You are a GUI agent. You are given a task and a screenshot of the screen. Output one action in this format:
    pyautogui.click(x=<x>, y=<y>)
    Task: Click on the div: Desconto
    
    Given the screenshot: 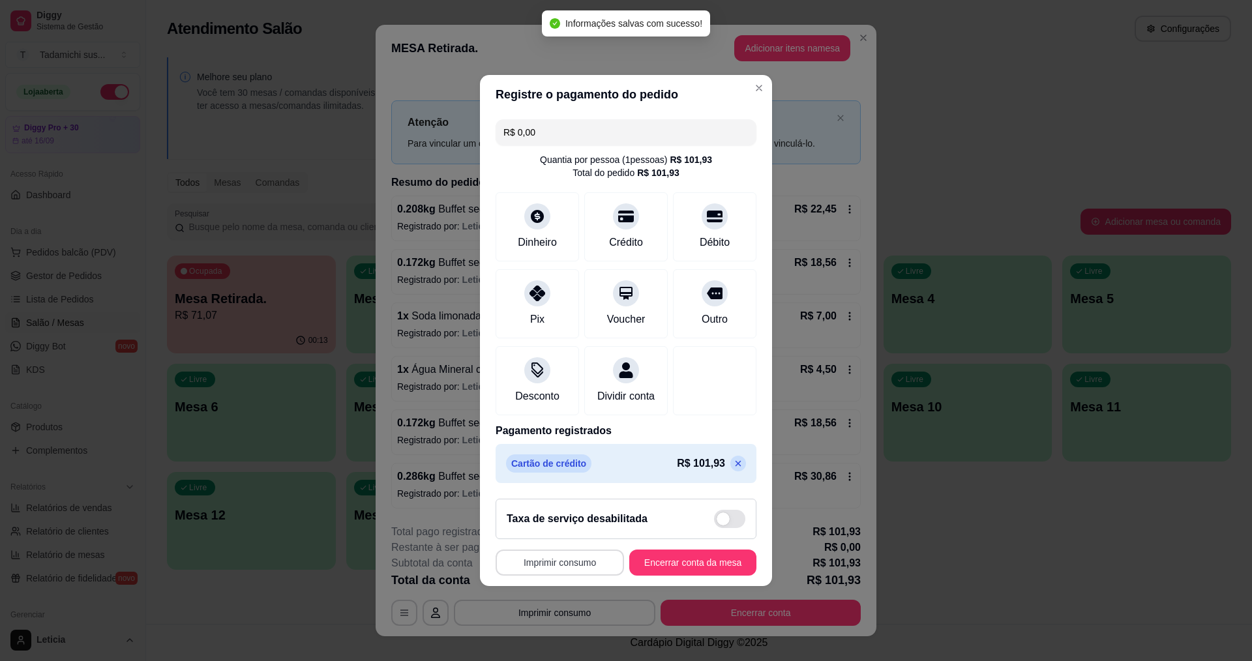 What is the action you would take?
    pyautogui.click(x=537, y=397)
    